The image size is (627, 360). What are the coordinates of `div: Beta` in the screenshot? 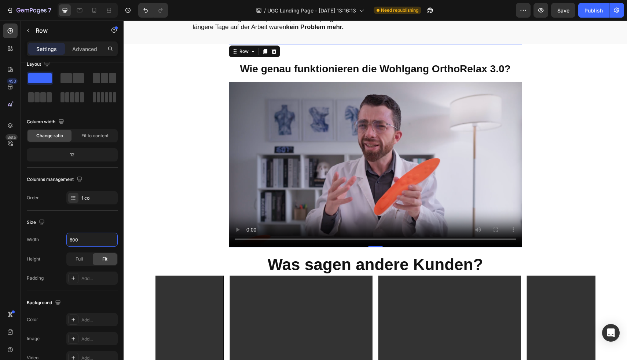 It's located at (11, 137).